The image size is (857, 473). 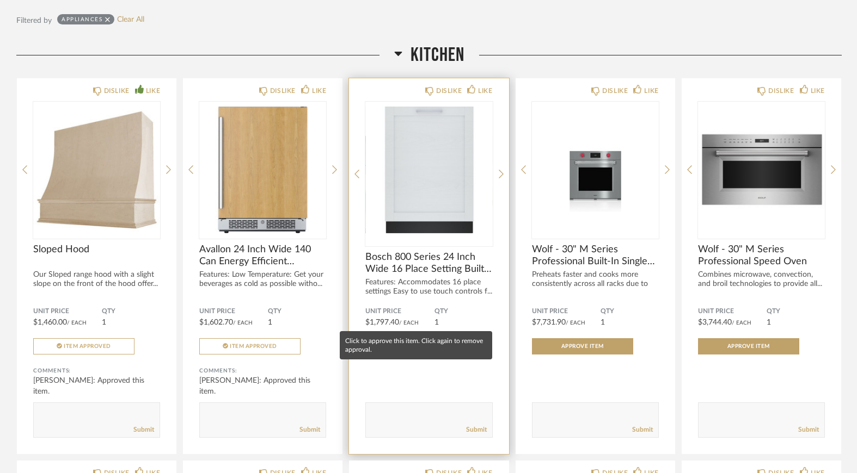 What do you see at coordinates (50, 323) in the screenshot?
I see `span: $1,460.00` at bounding box center [50, 323].